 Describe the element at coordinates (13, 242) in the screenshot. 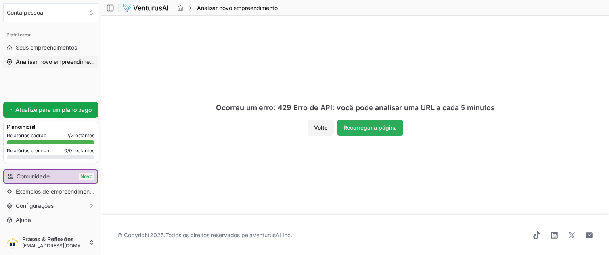

I see `img: ACg8ocLT8Qhv6lHUfSIwchM4_7K6OiklE0eJCwj9Y3z5nl47FNYitCo=s96-c` at that location.